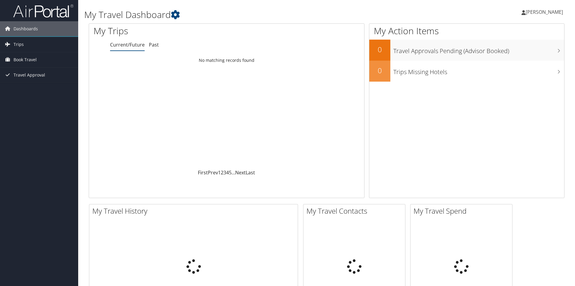 This screenshot has height=286, width=575. Describe the element at coordinates (463, 211) in the screenshot. I see `h2: My Travel Spend` at that location.